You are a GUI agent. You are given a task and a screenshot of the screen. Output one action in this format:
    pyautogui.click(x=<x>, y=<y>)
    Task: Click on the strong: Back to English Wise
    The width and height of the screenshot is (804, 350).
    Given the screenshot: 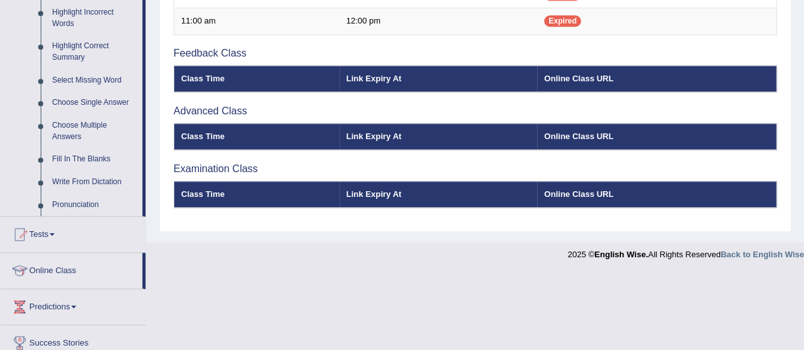 What is the action you would take?
    pyautogui.click(x=762, y=254)
    